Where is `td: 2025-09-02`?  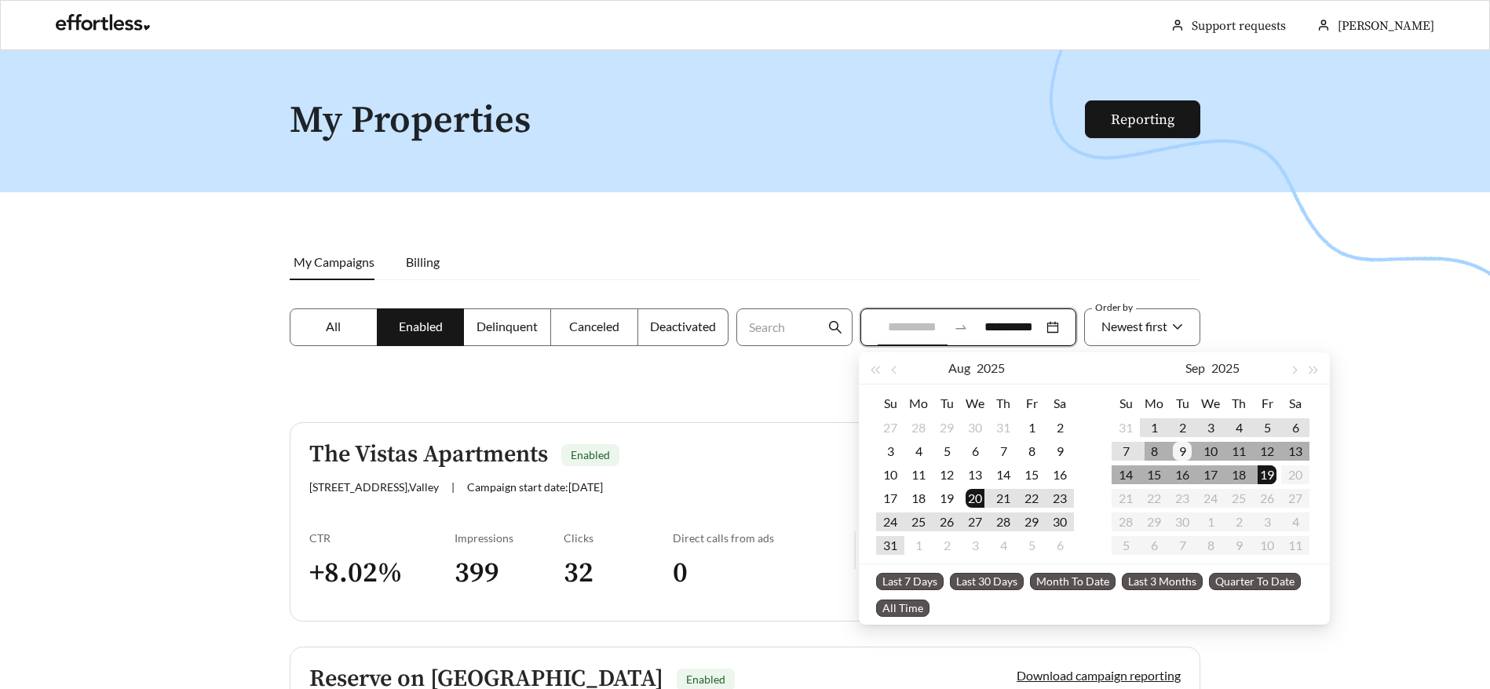
td: 2025-09-02 is located at coordinates (947, 546).